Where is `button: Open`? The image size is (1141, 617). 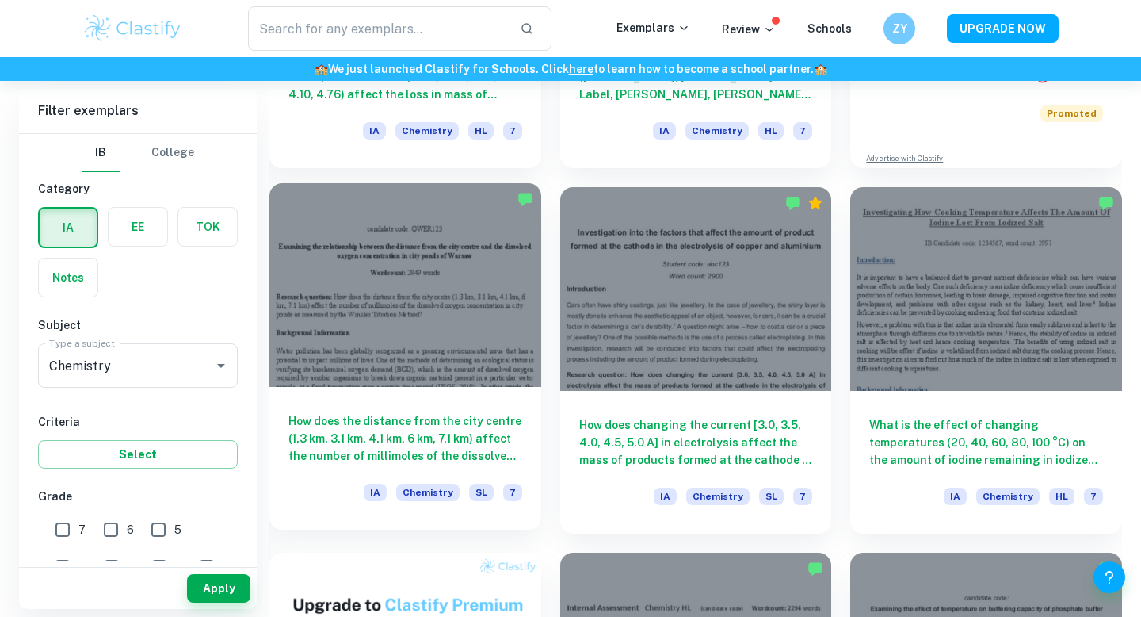 button: Open is located at coordinates (221, 365).